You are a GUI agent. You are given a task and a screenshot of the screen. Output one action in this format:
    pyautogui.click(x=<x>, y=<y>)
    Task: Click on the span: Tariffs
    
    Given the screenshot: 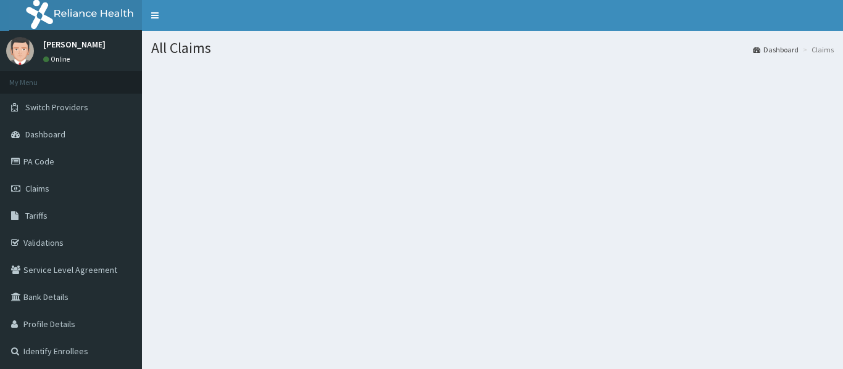 What is the action you would take?
    pyautogui.click(x=36, y=216)
    